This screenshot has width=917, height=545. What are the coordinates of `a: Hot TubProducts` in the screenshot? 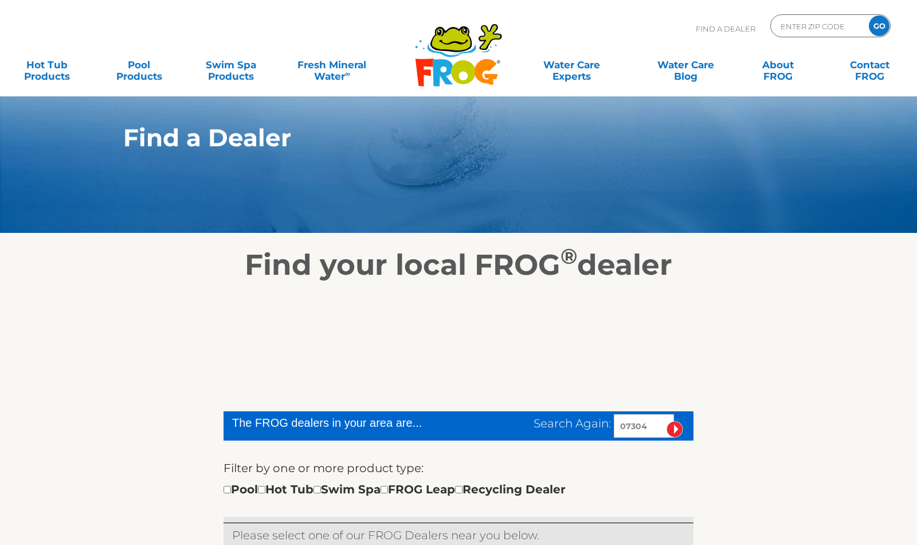 It's located at (47, 65).